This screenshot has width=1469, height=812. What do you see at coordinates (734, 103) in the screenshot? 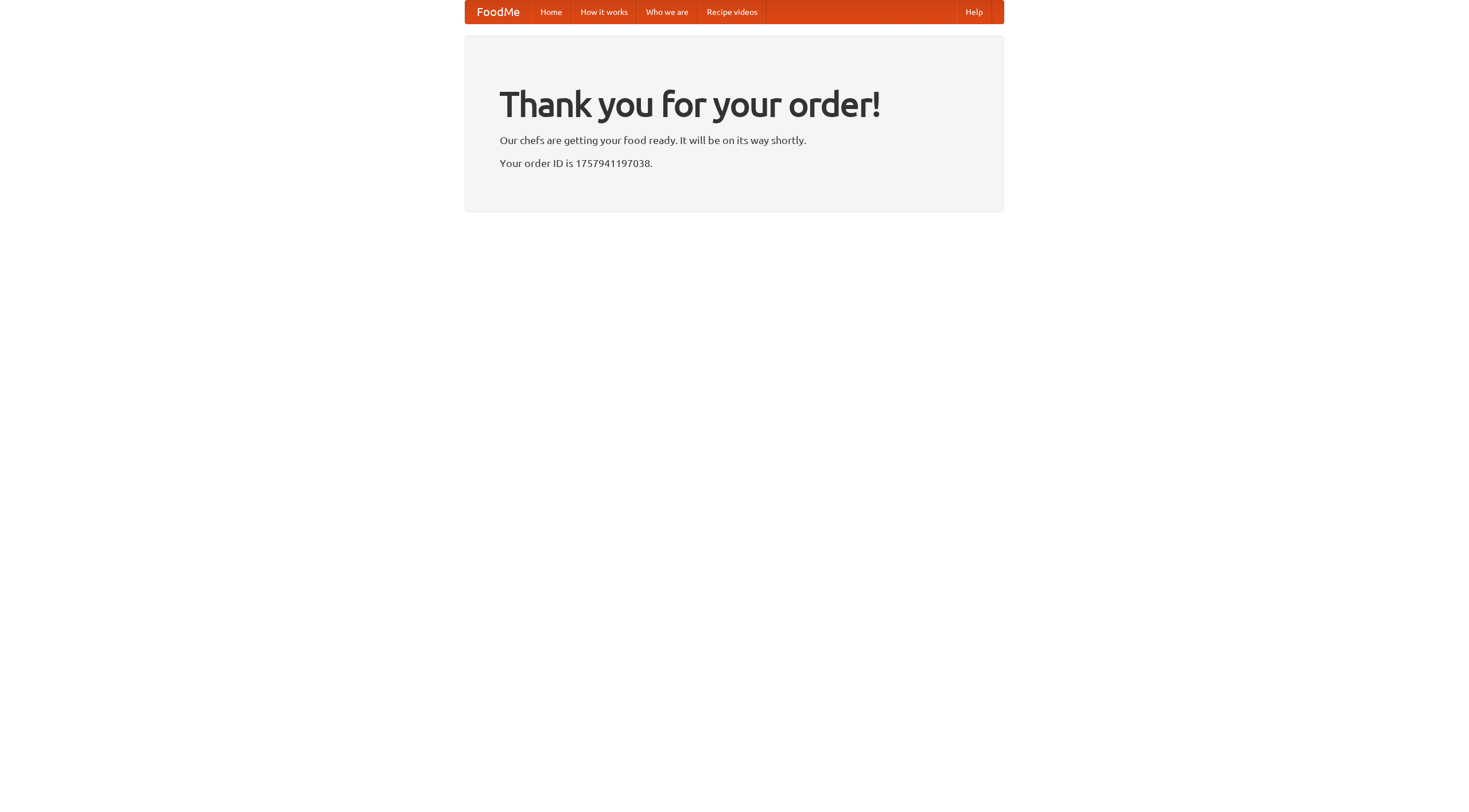
I see `h1: Thank you for your order!` at bounding box center [734, 103].